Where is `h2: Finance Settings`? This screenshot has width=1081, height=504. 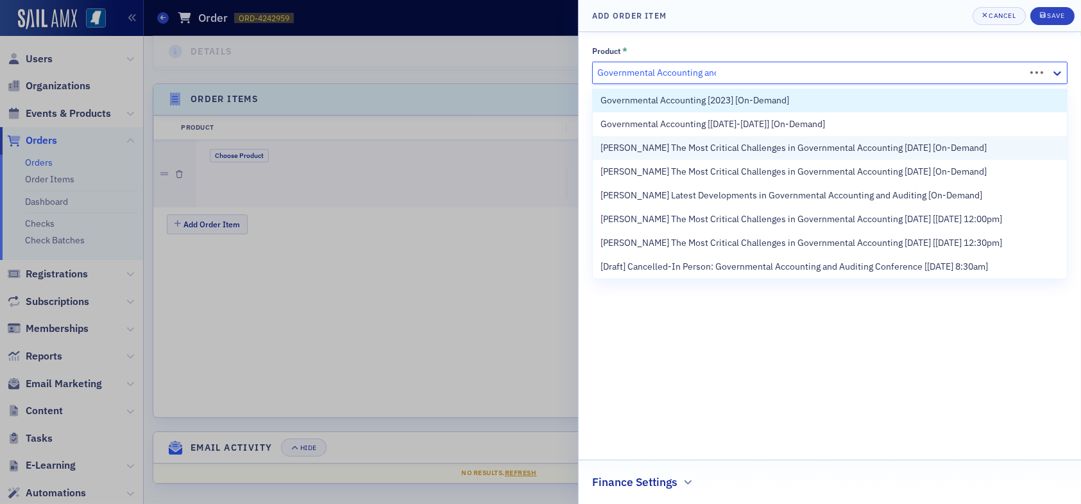 h2: Finance Settings is located at coordinates (635, 482).